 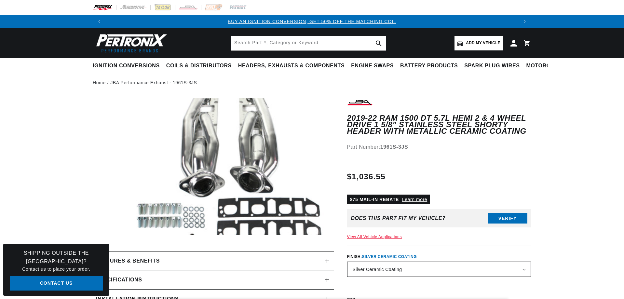 I want to click on summary: Coils & Distributors, so click(x=199, y=66).